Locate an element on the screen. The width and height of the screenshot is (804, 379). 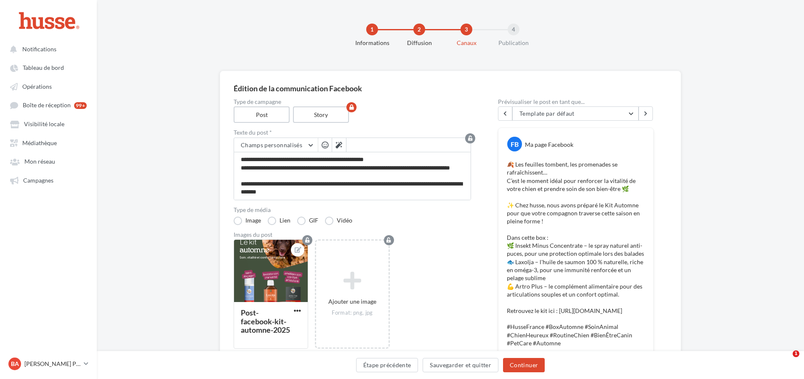
label: Story is located at coordinates (321, 115).